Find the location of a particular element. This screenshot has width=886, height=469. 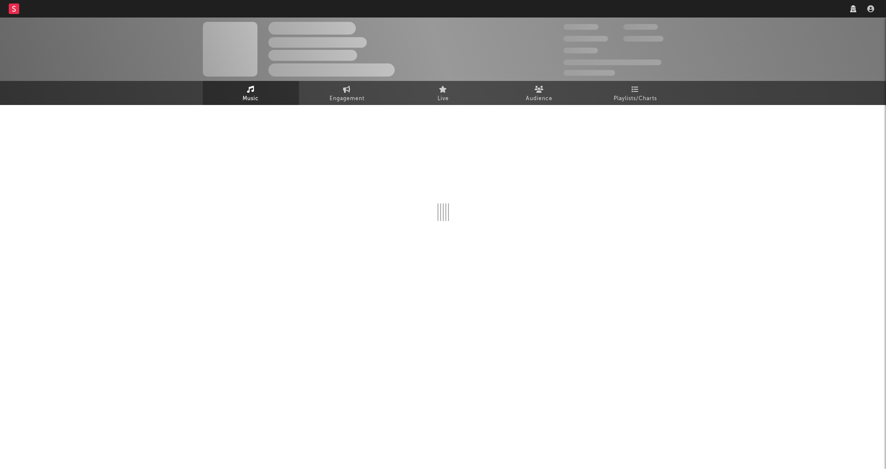

span: 50,000,000 Monthly Listeners is located at coordinates (613, 62).